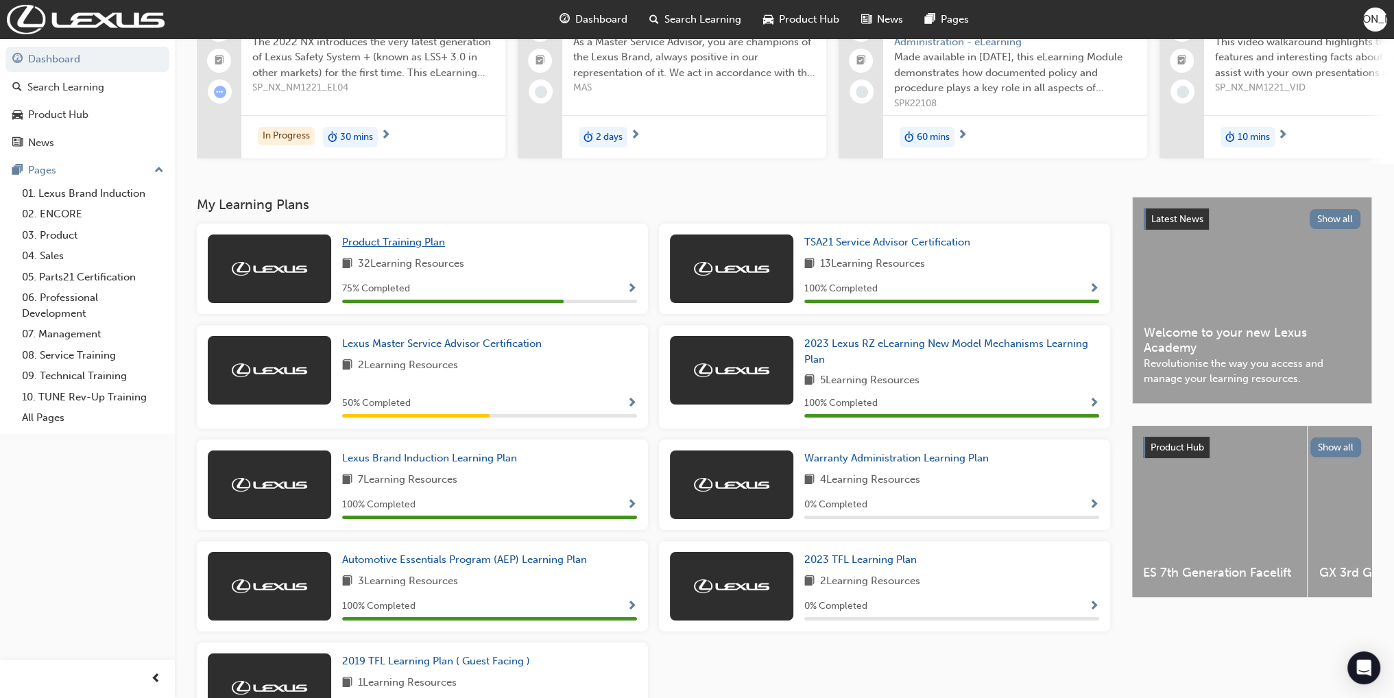 The image size is (1394, 698). What do you see at coordinates (93, 305) in the screenshot?
I see `a: 06. Professional Development` at bounding box center [93, 305].